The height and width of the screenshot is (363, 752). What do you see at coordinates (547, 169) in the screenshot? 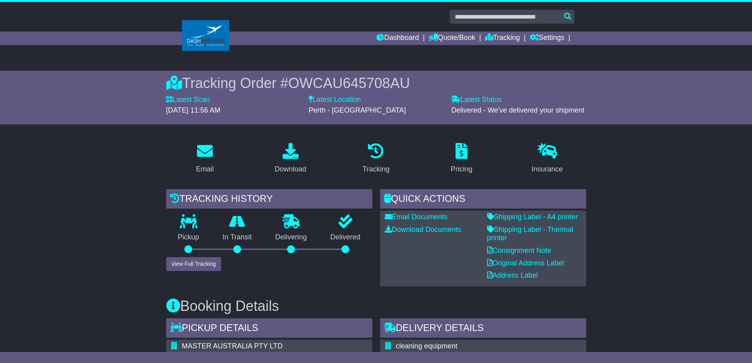
I see `div: Insurance` at bounding box center [547, 169].